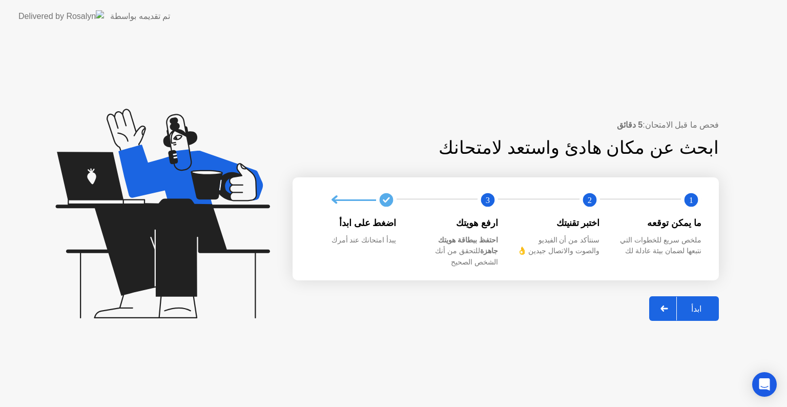  Describe the element at coordinates (557, 245) in the screenshot. I see `div: سنتأكد من أن الفيديو والصوت والاتصال جيدين 👌` at that location.